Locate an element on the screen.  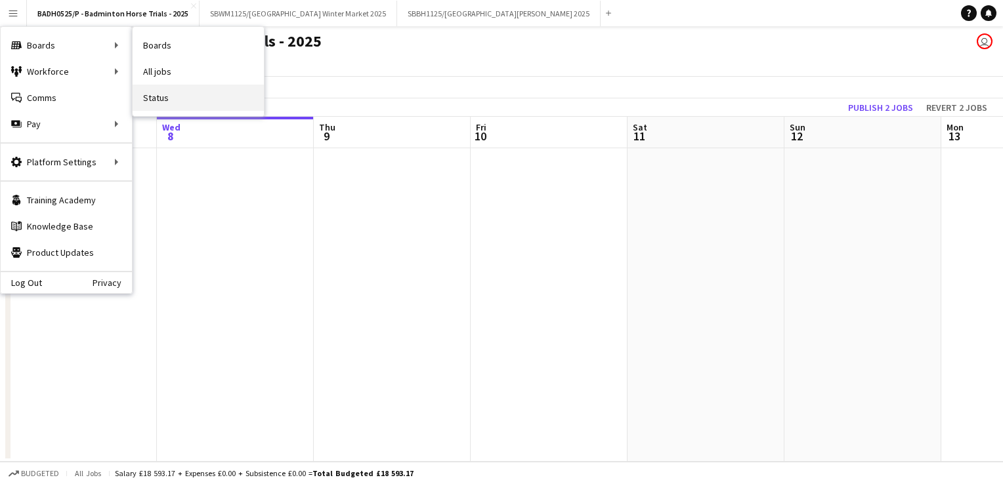
span: 13 is located at coordinates (954, 136).